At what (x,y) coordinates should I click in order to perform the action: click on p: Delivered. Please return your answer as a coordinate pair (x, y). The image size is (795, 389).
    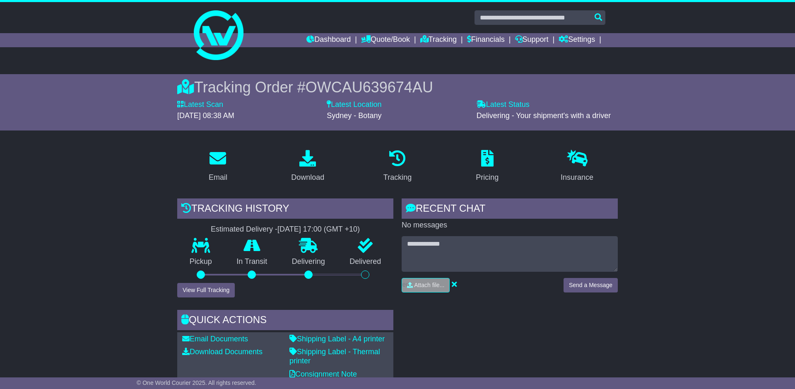
    Looking at the image, I should click on (366, 262).